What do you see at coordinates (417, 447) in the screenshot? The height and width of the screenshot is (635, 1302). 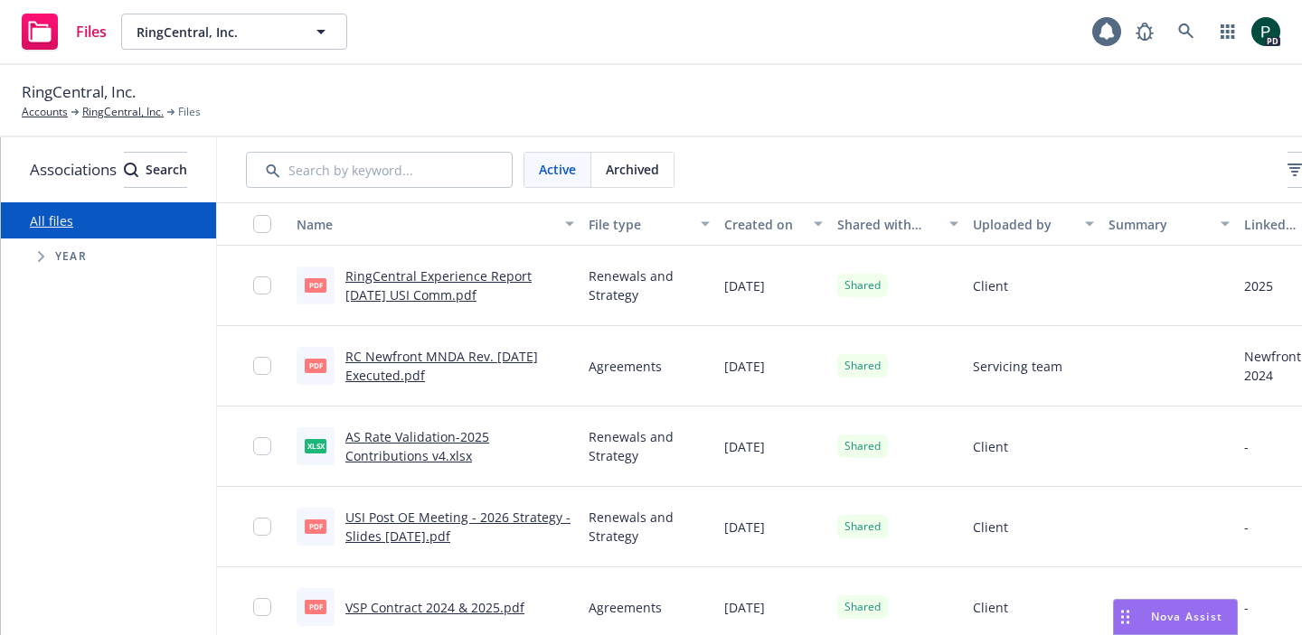 I see `a: AS Rate Validation-2025 Contributions v4.xlsx` at bounding box center [417, 447].